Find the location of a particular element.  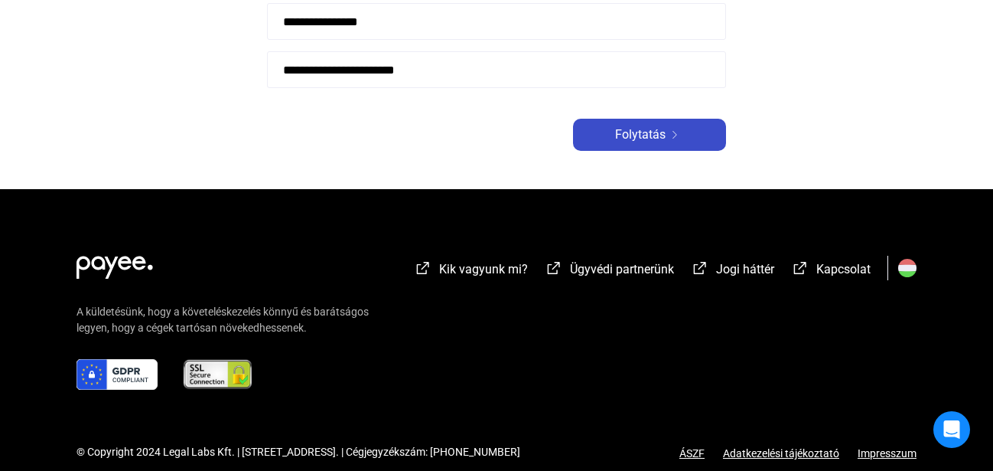

a: external-link-whiteKapcsolat is located at coordinates (831, 271).